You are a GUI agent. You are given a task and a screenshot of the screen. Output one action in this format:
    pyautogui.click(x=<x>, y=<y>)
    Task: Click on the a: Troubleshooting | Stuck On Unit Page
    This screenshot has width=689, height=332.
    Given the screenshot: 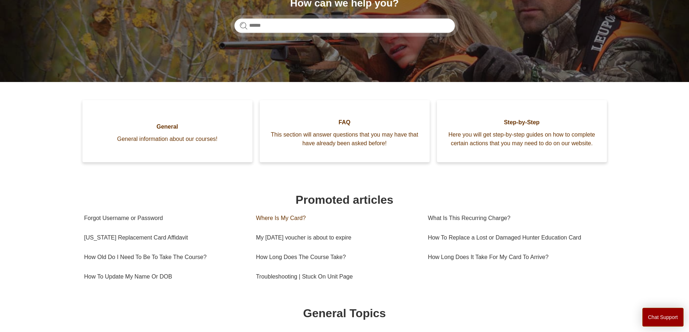 What is the action you would take?
    pyautogui.click(x=336, y=277)
    